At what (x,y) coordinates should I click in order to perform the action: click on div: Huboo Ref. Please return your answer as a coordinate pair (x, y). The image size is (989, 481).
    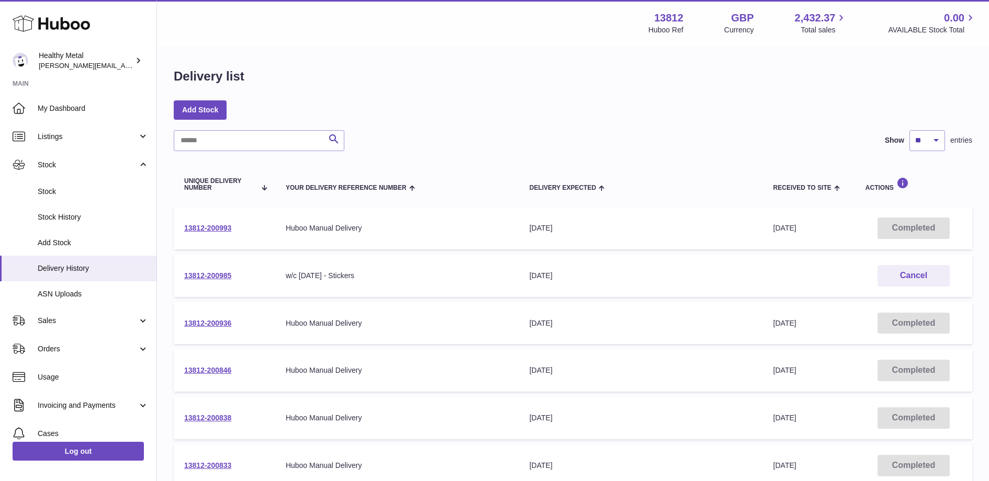
    Looking at the image, I should click on (665, 30).